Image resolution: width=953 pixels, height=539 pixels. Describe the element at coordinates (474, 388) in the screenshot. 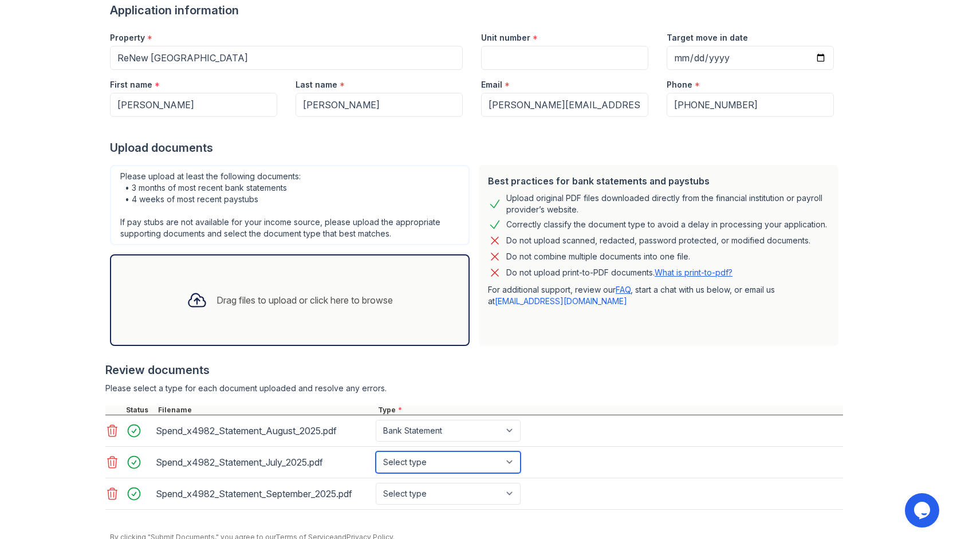

I see `div: Please select a type for each document uploaded and resolve any errors.` at that location.